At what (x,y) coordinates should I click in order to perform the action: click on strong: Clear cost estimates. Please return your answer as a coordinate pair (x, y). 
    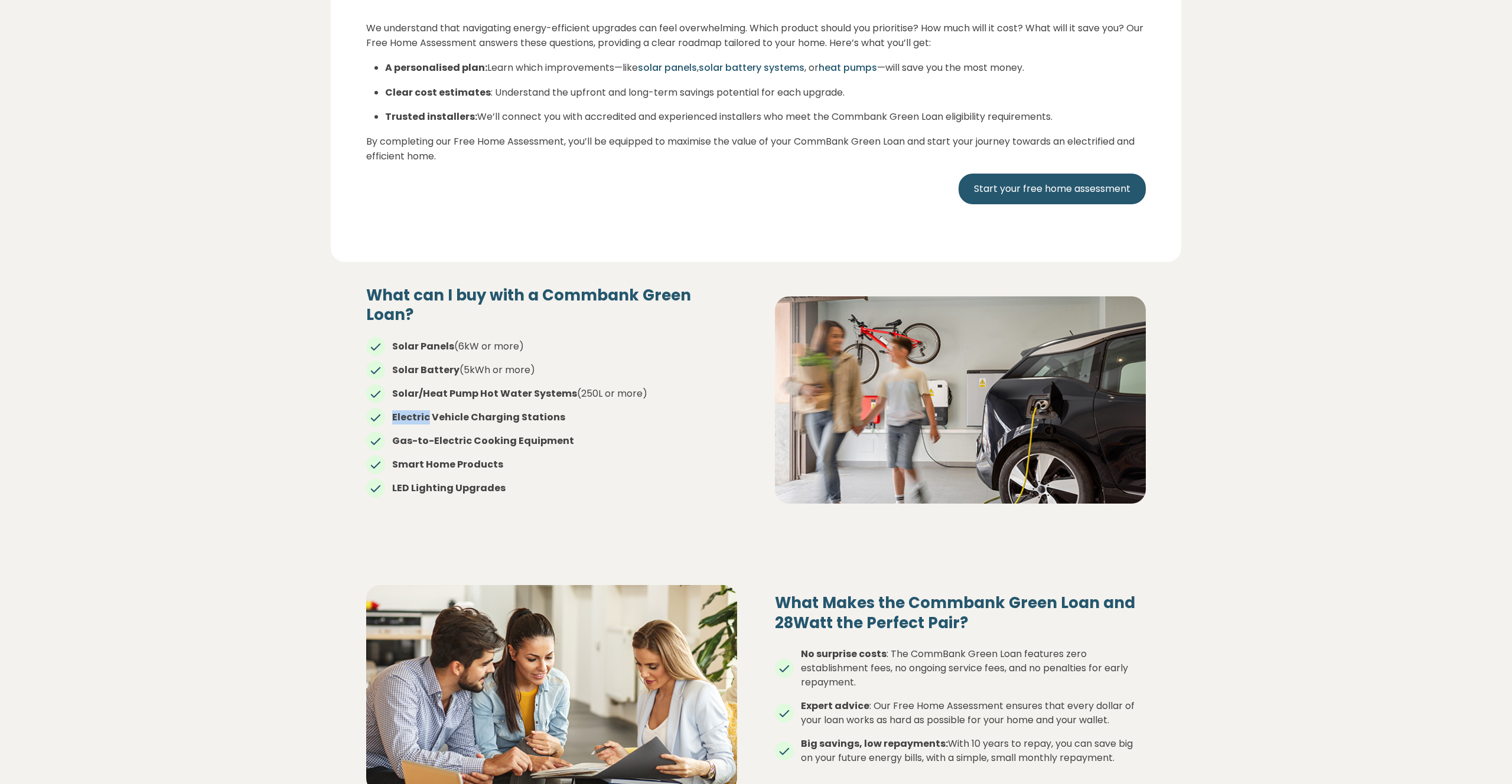
    Looking at the image, I should click on (438, 92).